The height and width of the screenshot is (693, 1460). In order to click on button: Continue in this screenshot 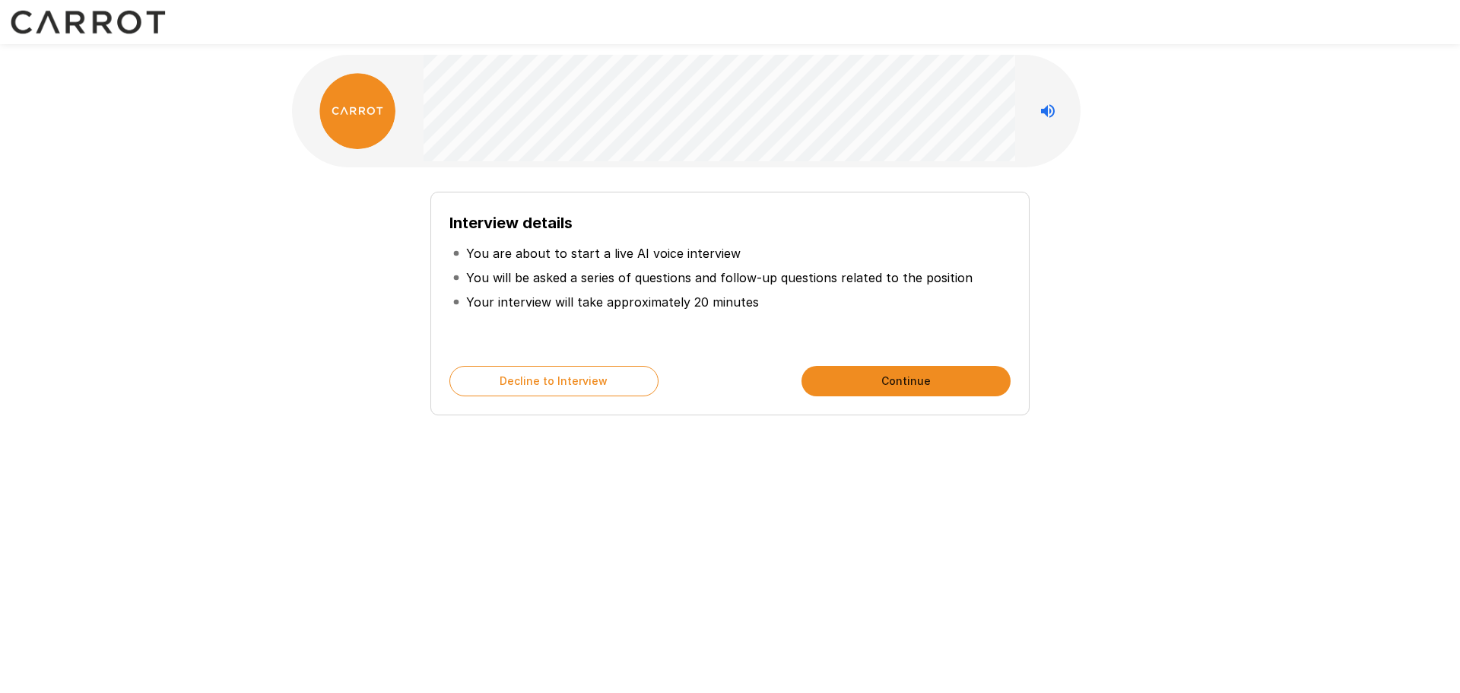, I will do `click(905, 381)`.